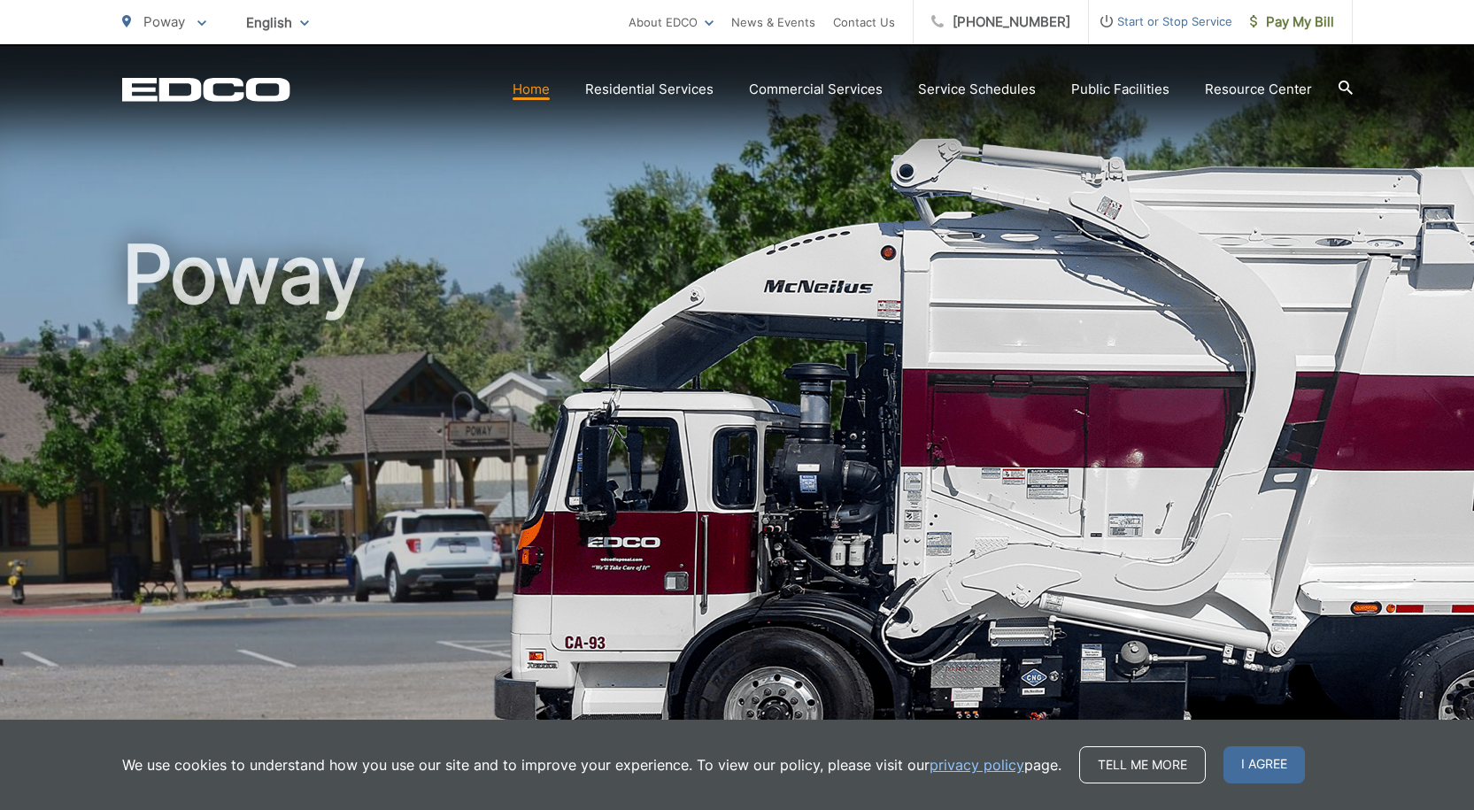 Image resolution: width=1474 pixels, height=810 pixels. Describe the element at coordinates (1120, 89) in the screenshot. I see `a: Public Facilities` at that location.